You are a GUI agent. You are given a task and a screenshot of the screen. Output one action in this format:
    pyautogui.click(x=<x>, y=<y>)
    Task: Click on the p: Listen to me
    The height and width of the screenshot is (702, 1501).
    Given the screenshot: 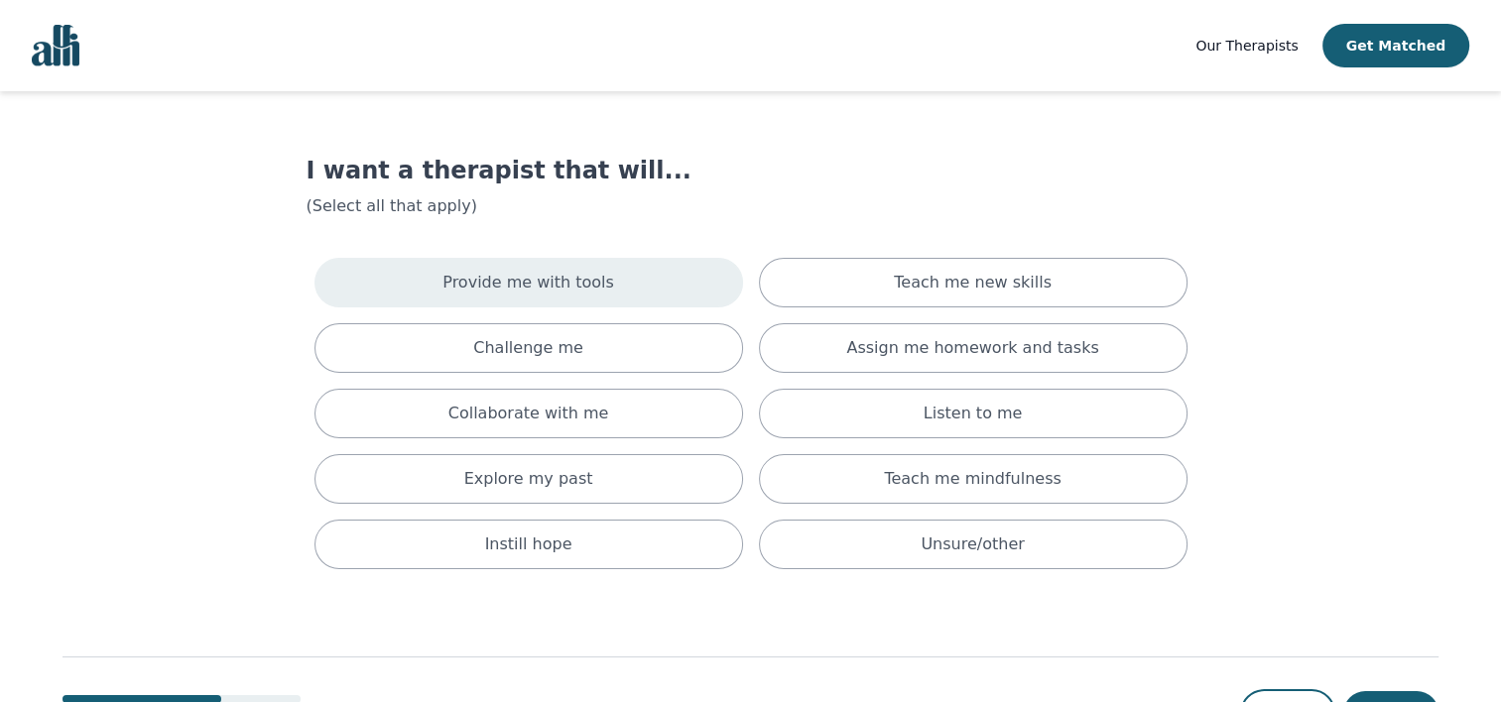 What is the action you would take?
    pyautogui.click(x=973, y=414)
    